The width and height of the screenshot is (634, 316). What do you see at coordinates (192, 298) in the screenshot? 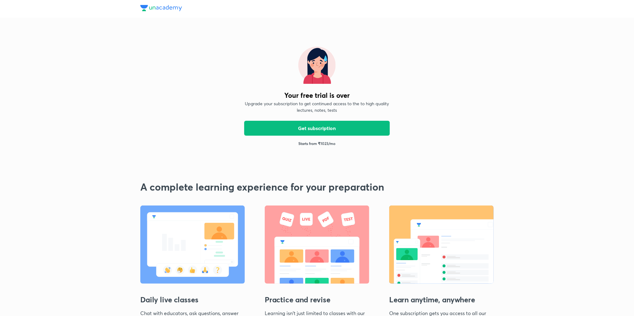
I see `h3: Daily live classes` at bounding box center [192, 298].